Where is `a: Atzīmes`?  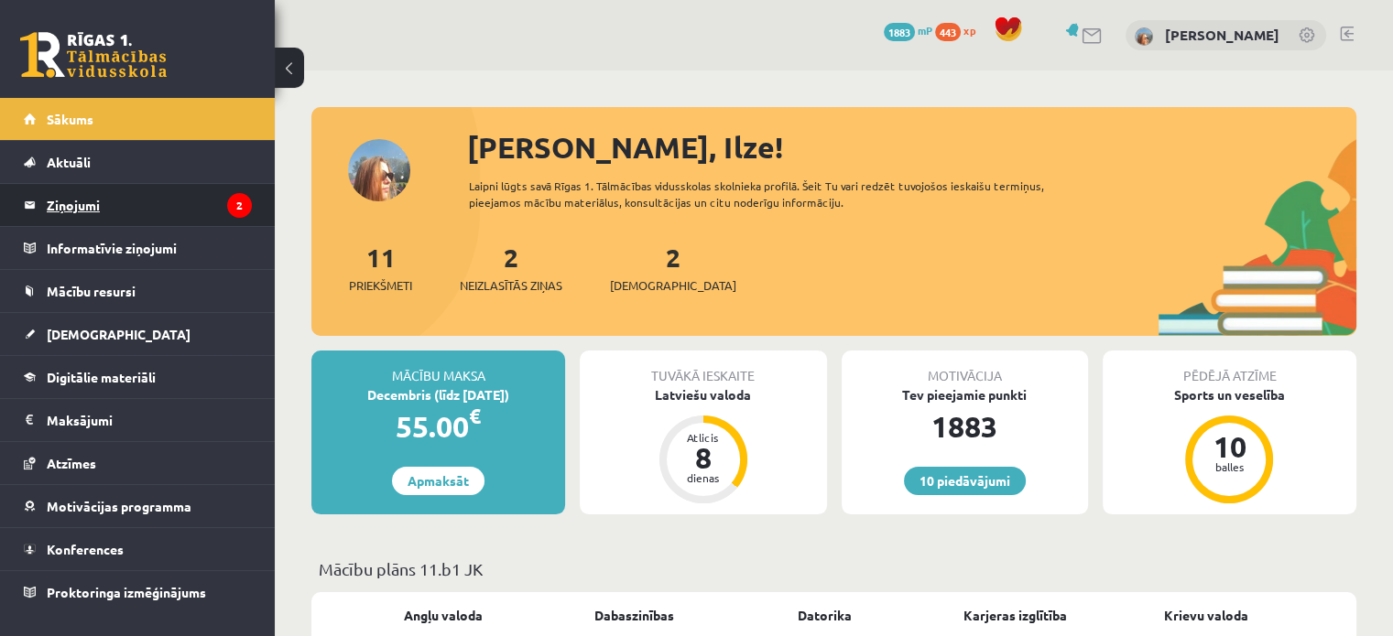
a: Atzīmes is located at coordinates (137, 463).